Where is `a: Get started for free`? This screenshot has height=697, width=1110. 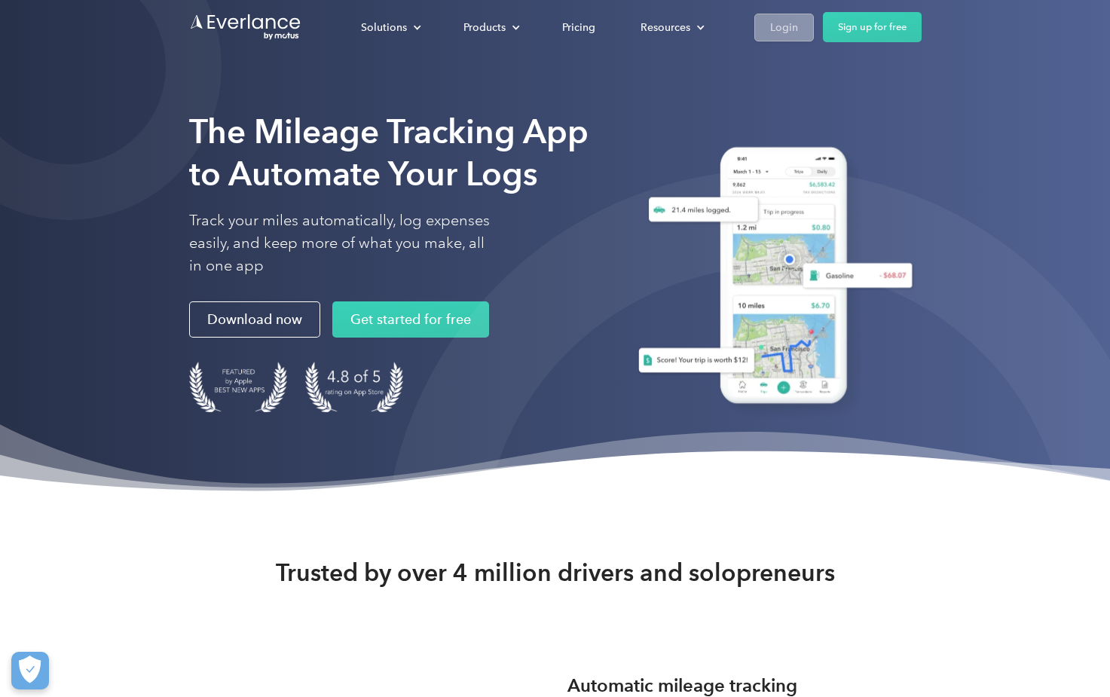
a: Get started for free is located at coordinates (411, 319).